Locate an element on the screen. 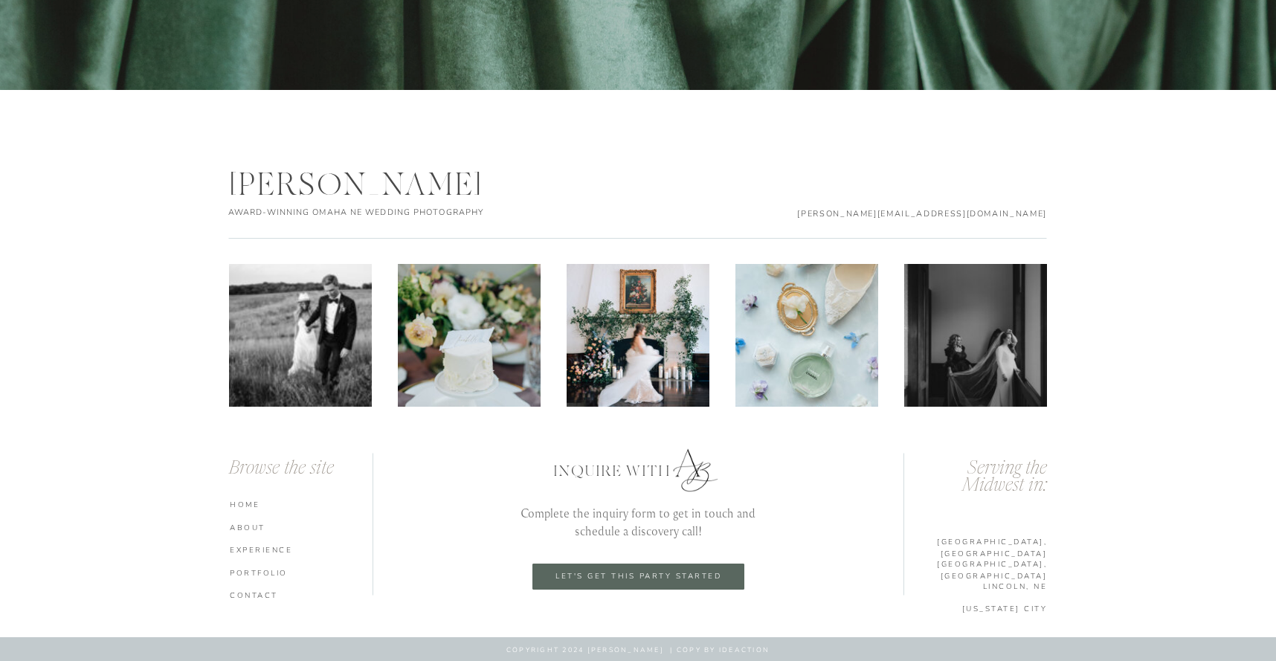  a: ABOUT is located at coordinates (303, 527).